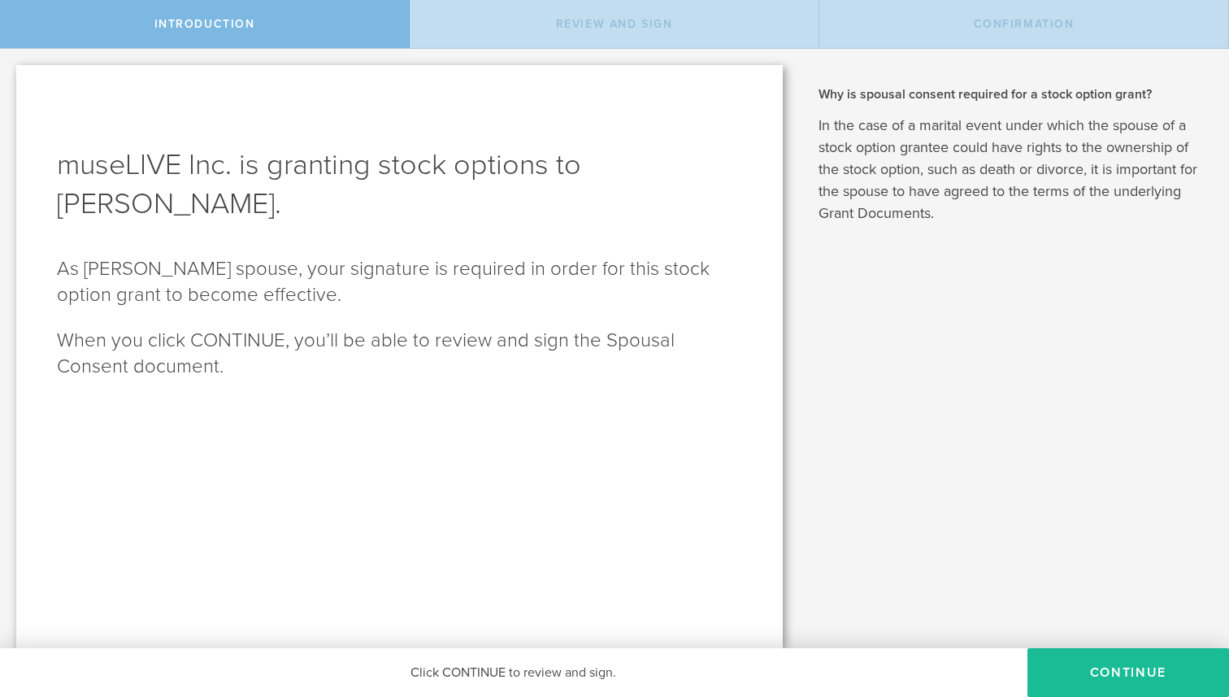 The height and width of the screenshot is (697, 1229). Describe the element at coordinates (1011, 169) in the screenshot. I see `p: In the case of a marital event under which the spouse of a stock option grantee could have rights...` at that location.